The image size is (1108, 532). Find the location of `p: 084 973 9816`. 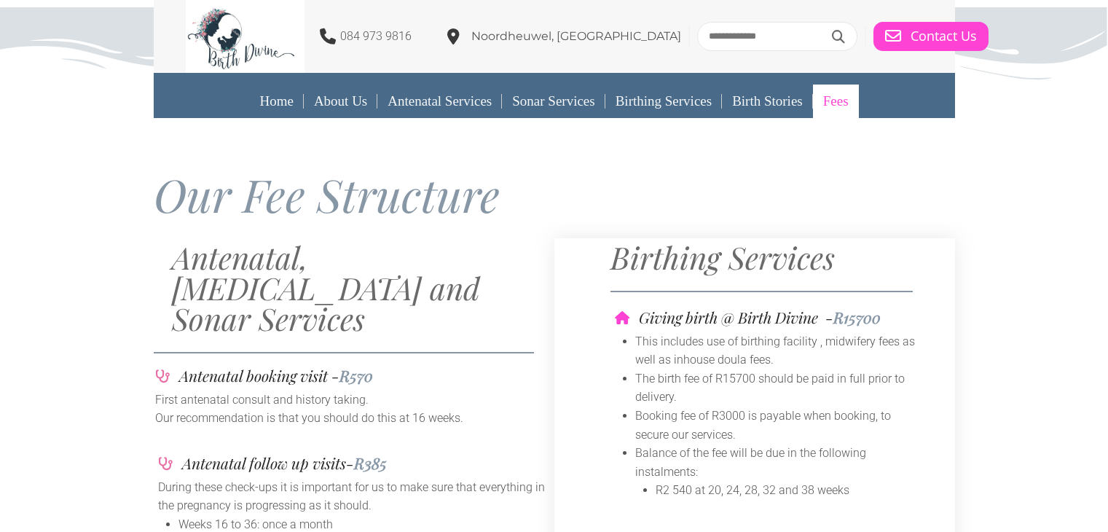

p: 084 973 9816 is located at coordinates (376, 36).